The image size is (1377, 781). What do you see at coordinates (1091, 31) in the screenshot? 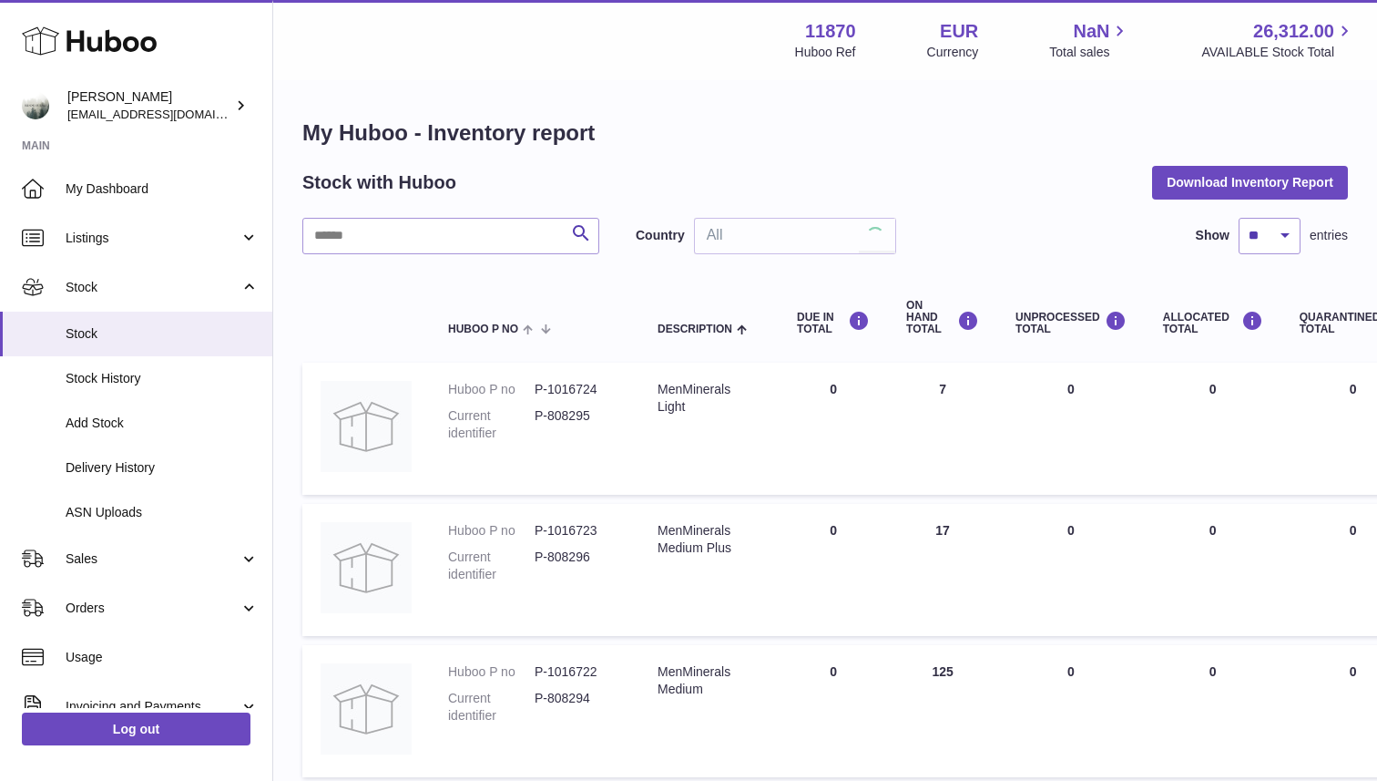
I see `span: NaN` at bounding box center [1091, 31].